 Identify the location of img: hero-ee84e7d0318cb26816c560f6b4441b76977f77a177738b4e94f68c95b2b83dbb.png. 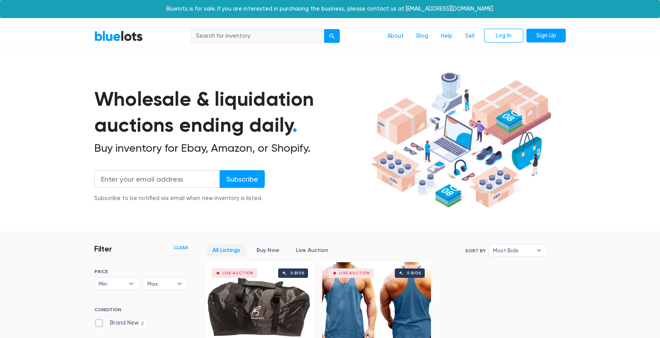
(461, 140).